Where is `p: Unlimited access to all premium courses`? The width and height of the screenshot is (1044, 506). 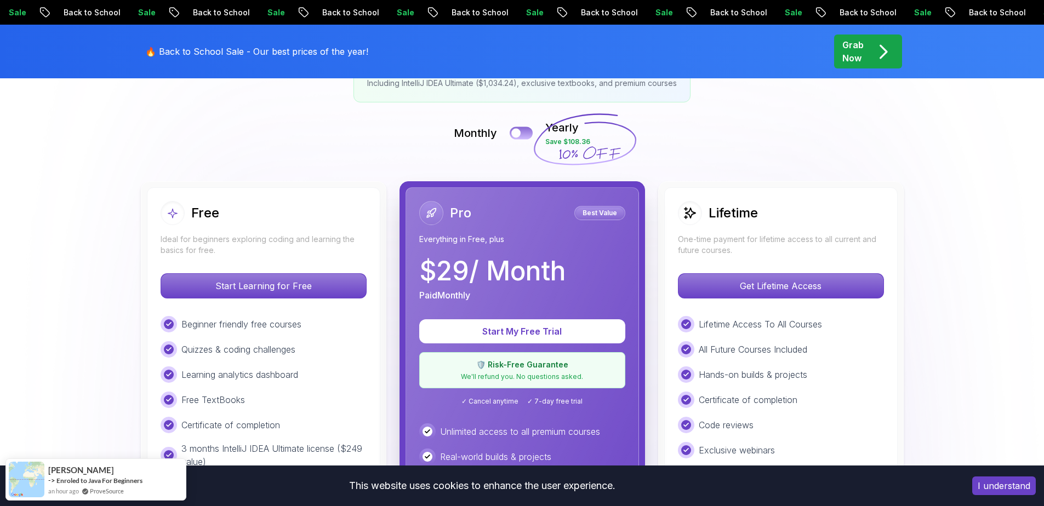
p: Unlimited access to all premium courses is located at coordinates (520, 432).